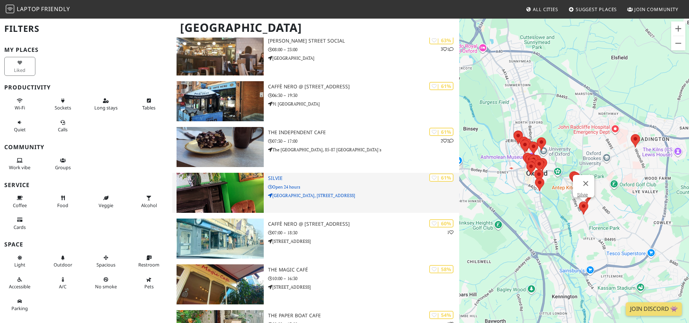 The height and width of the screenshot is (323, 689). Describe the element at coordinates (20, 308) in the screenshot. I see `span: Parking` at that location.